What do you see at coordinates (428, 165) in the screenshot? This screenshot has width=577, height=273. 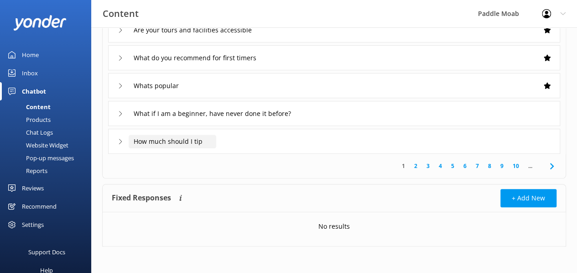 I see `a: 3` at bounding box center [428, 165].